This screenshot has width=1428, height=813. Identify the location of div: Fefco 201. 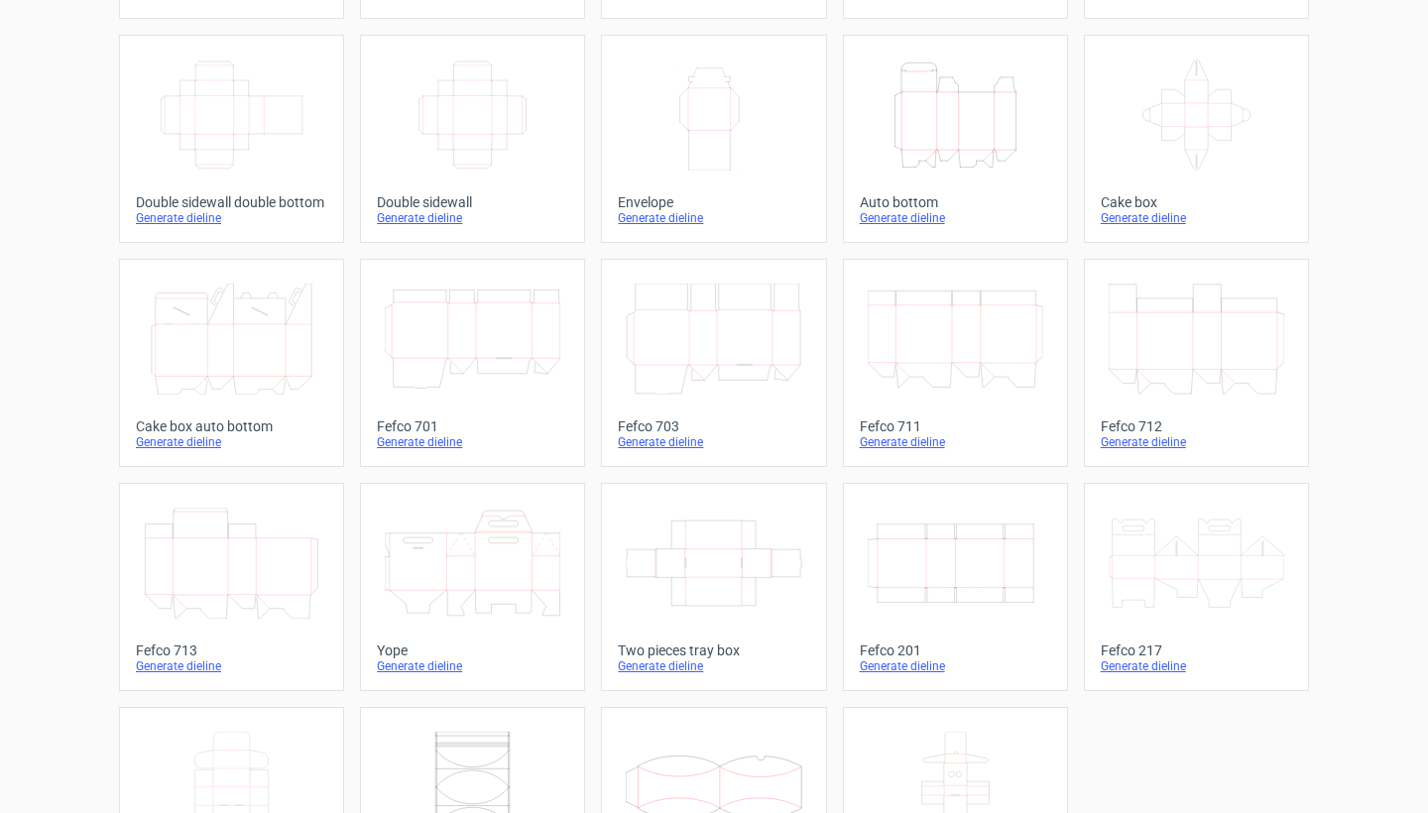
(955, 651).